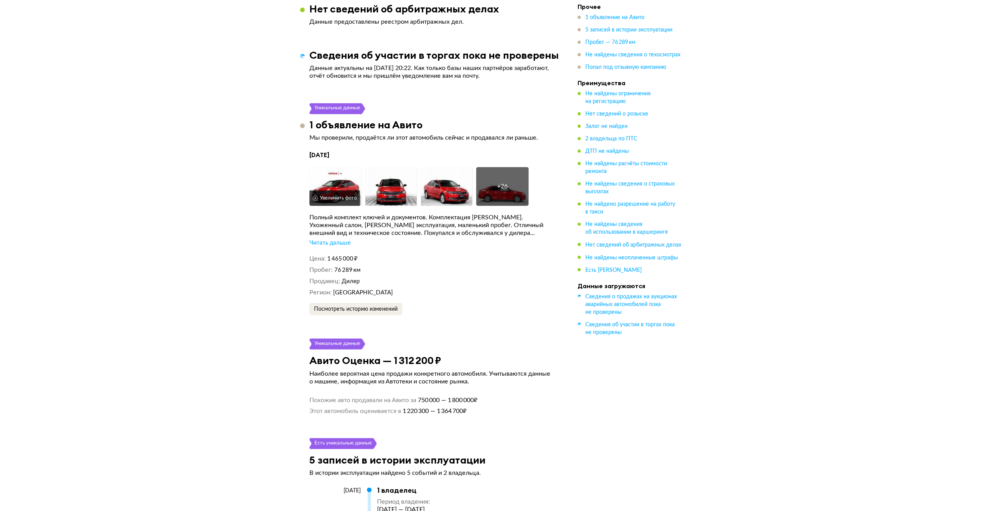 The height and width of the screenshot is (511, 986). I want to click on dt: Пробег, so click(321, 269).